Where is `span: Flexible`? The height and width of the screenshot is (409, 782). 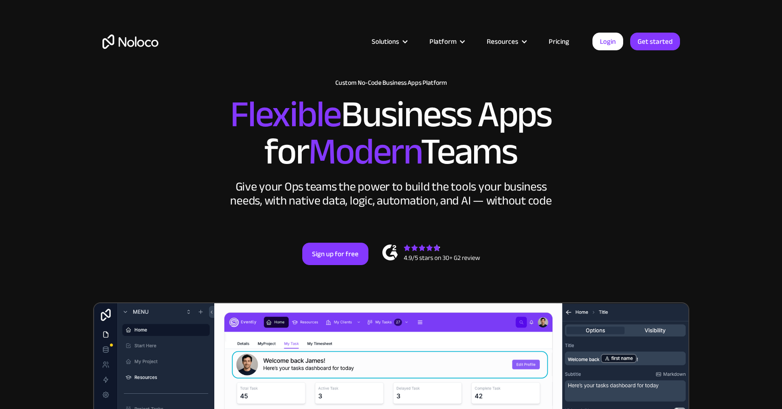 span: Flexible is located at coordinates (285, 114).